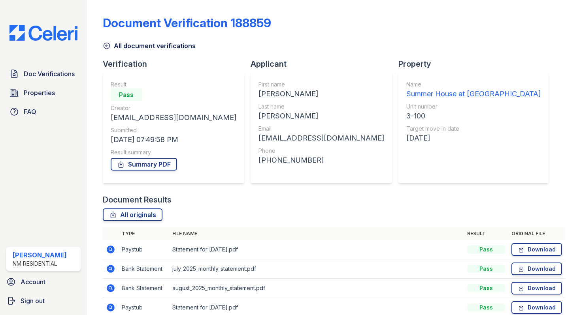  Describe the element at coordinates (324, 64) in the screenshot. I see `div: Applicant` at that location.